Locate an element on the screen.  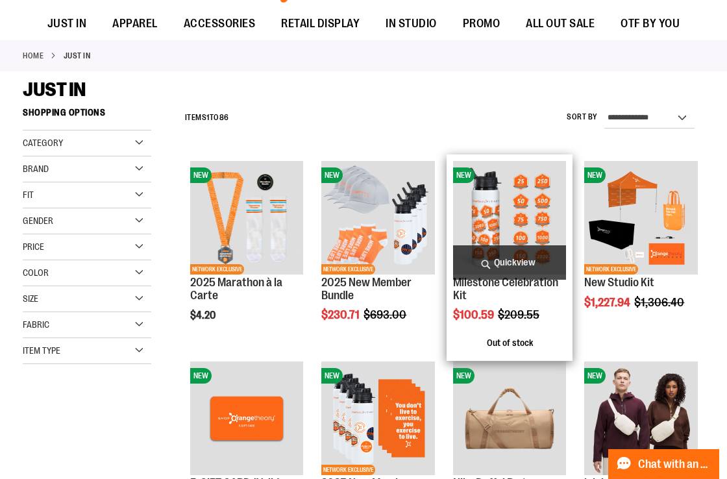
span: Out of stock is located at coordinates (510, 343).